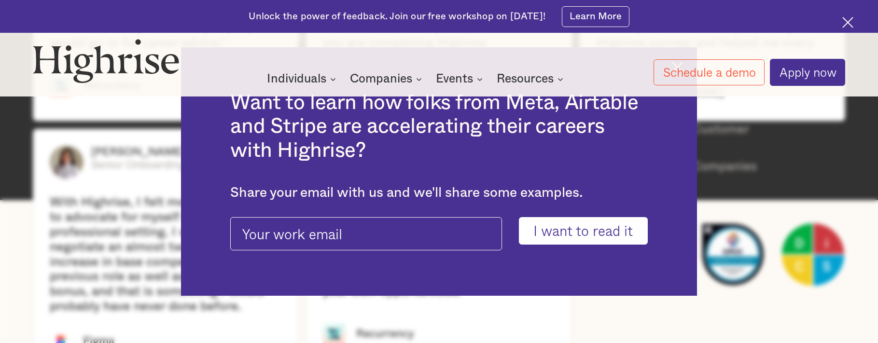  Describe the element at coordinates (439, 193) in the screenshot. I see `div: Share your email with us and we'll share some examples.` at that location.